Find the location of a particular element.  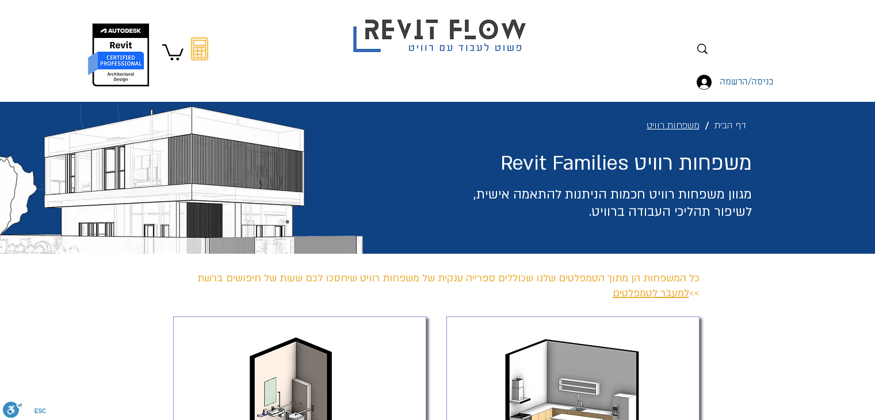

span: משפחות רוויט Revit Families is located at coordinates (626, 163).